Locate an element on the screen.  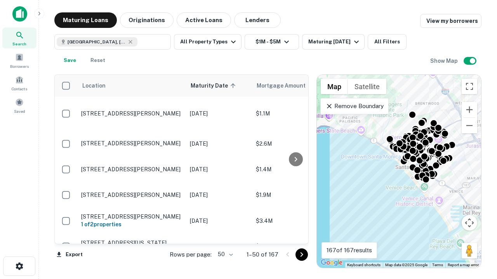
a: Open this area in Google Maps (opens a new window) is located at coordinates (332, 263).